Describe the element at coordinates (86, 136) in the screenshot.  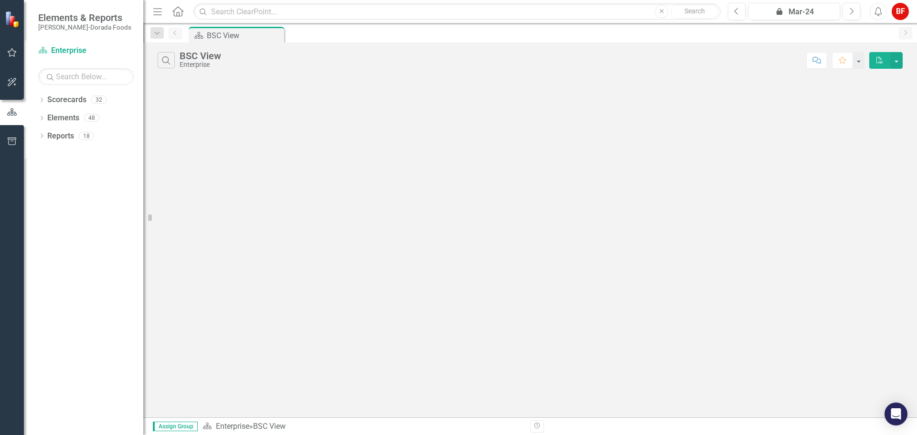
I see `div: 18` at that location.